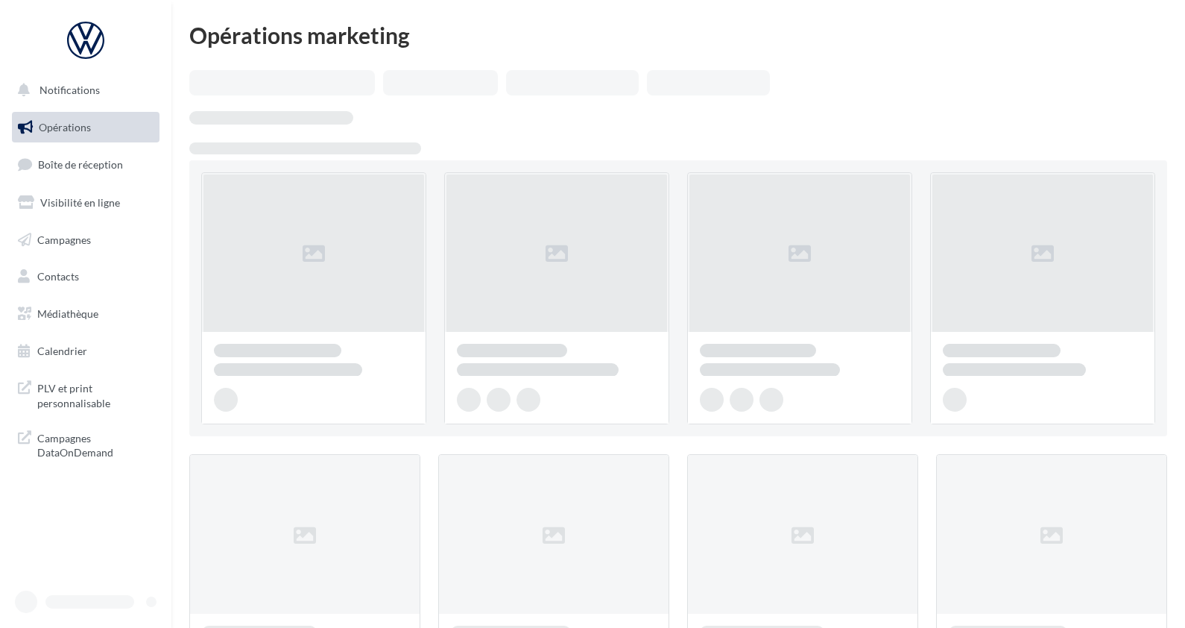 Image resolution: width=1185 pixels, height=628 pixels. Describe the element at coordinates (83, 90) in the screenshot. I see `button: Notifications` at that location.